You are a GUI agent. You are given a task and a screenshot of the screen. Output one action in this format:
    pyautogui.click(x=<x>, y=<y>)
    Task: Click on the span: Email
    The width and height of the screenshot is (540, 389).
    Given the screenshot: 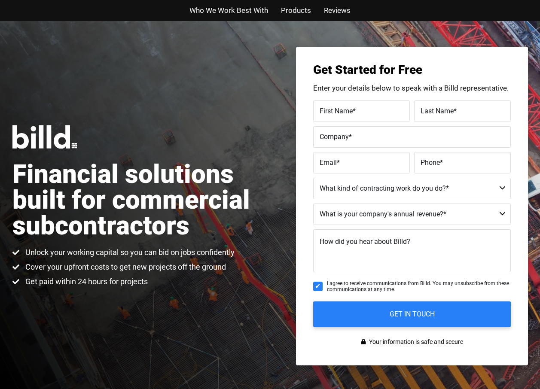 What is the action you would take?
    pyautogui.click(x=328, y=162)
    